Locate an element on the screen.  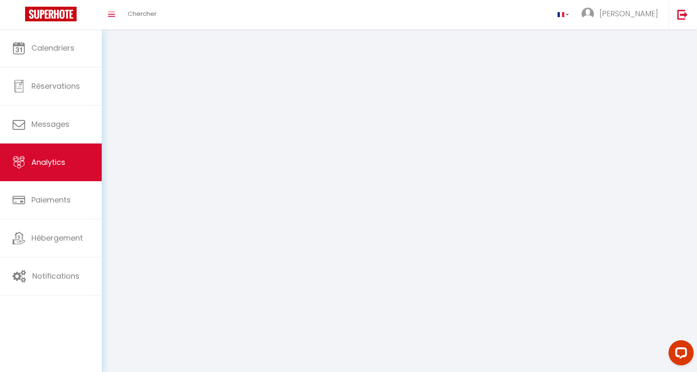
span: Hébergement is located at coordinates (57, 238).